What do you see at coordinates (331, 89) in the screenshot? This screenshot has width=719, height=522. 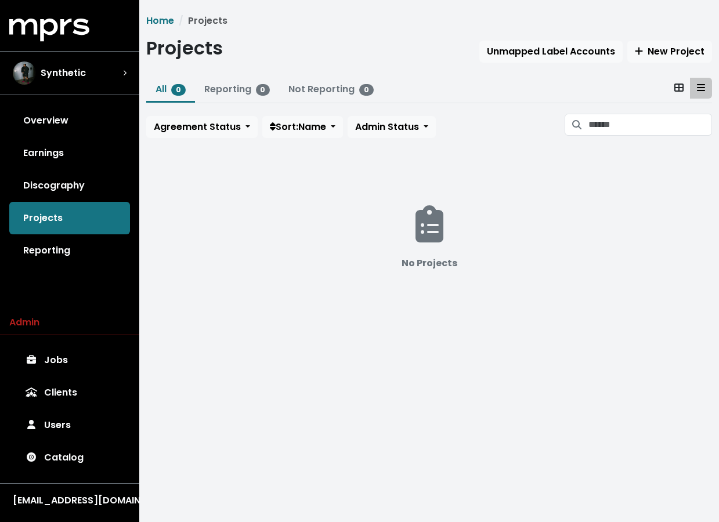 I see `a: Not Reporting0` at bounding box center [331, 89].